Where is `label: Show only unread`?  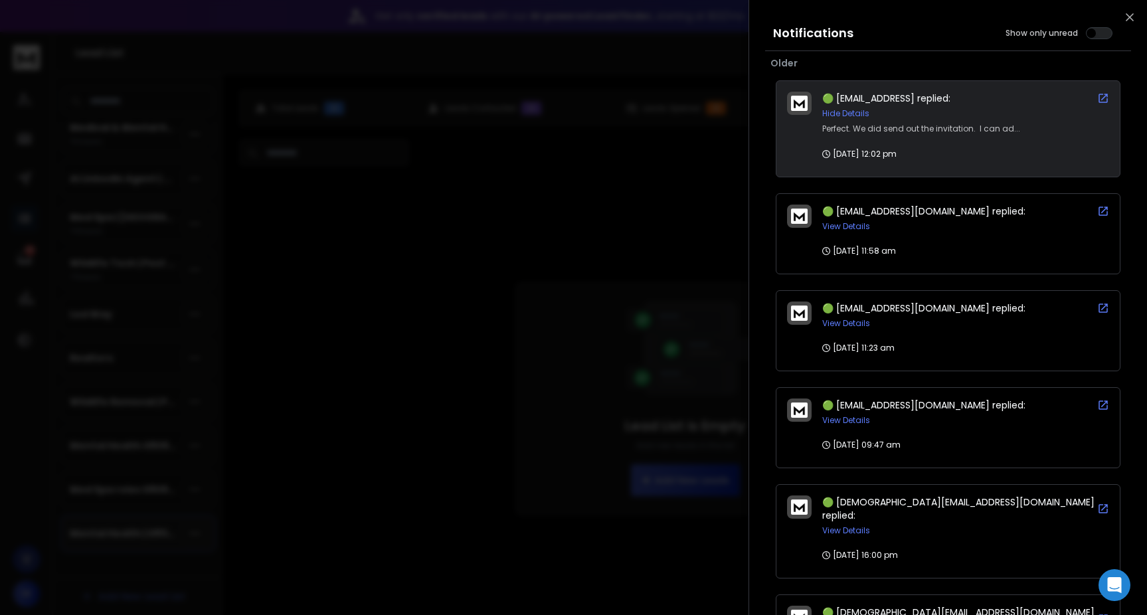
label: Show only unread is located at coordinates (1042, 33).